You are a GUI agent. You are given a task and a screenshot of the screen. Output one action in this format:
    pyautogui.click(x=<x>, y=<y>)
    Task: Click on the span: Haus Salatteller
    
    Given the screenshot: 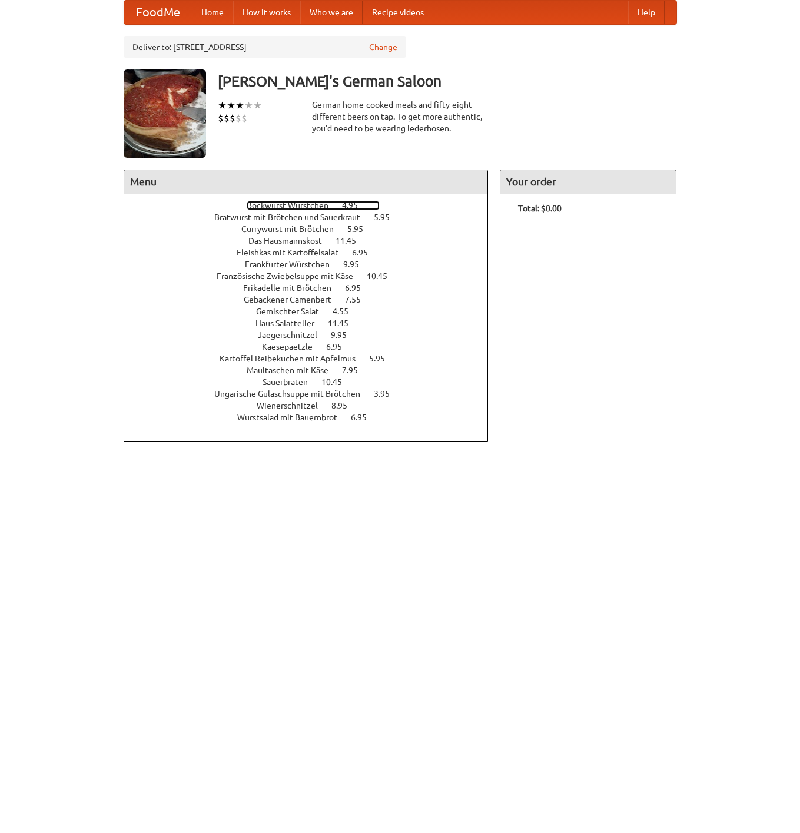 What is the action you would take?
    pyautogui.click(x=291, y=323)
    